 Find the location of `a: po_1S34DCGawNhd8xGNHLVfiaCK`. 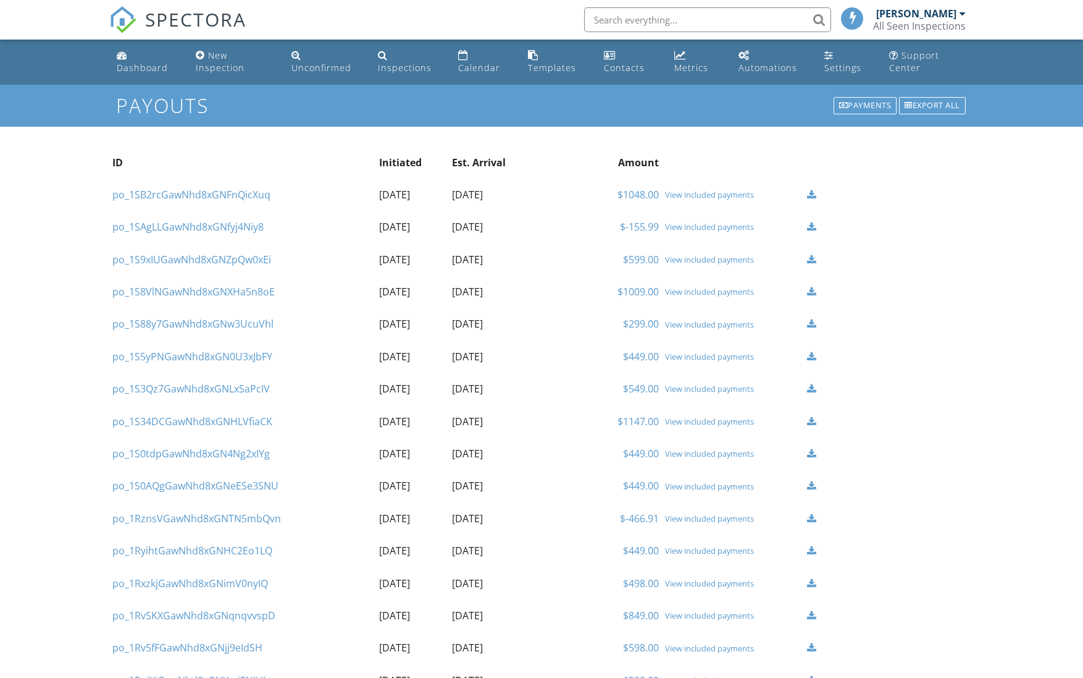

a: po_1S34DCGawNhd8xGNHLVfiaCK is located at coordinates (192, 421).